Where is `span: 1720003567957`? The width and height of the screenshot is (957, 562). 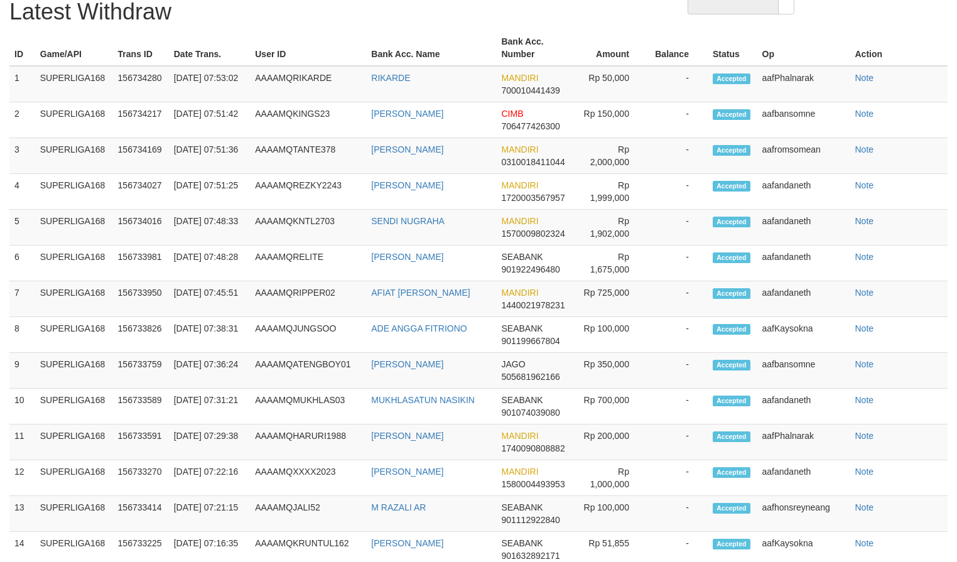
span: 1720003567957 is located at coordinates (533, 198).